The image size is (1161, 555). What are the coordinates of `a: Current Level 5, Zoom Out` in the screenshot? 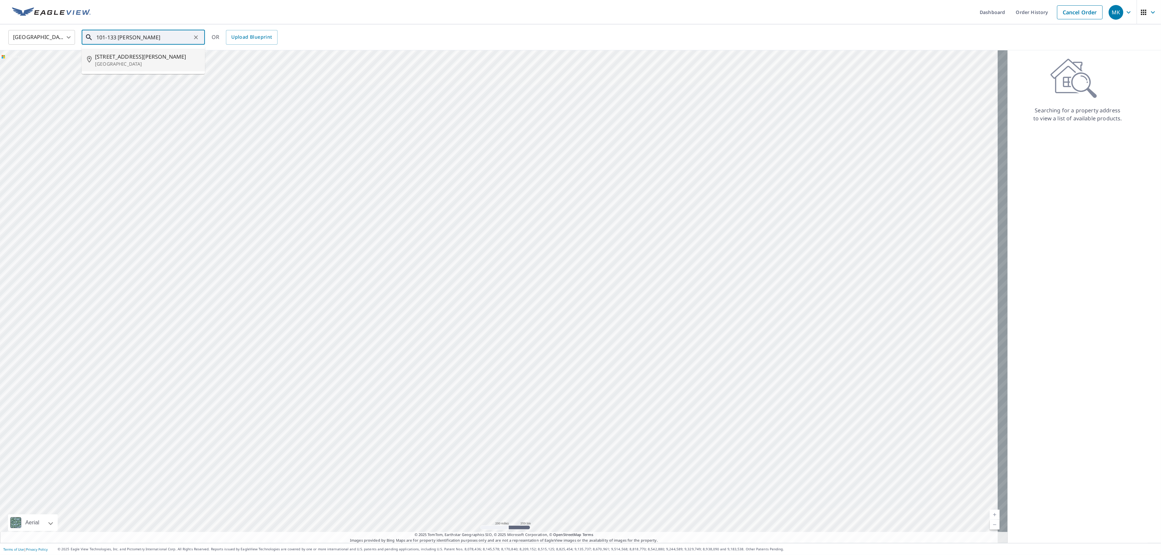 It's located at (995, 525).